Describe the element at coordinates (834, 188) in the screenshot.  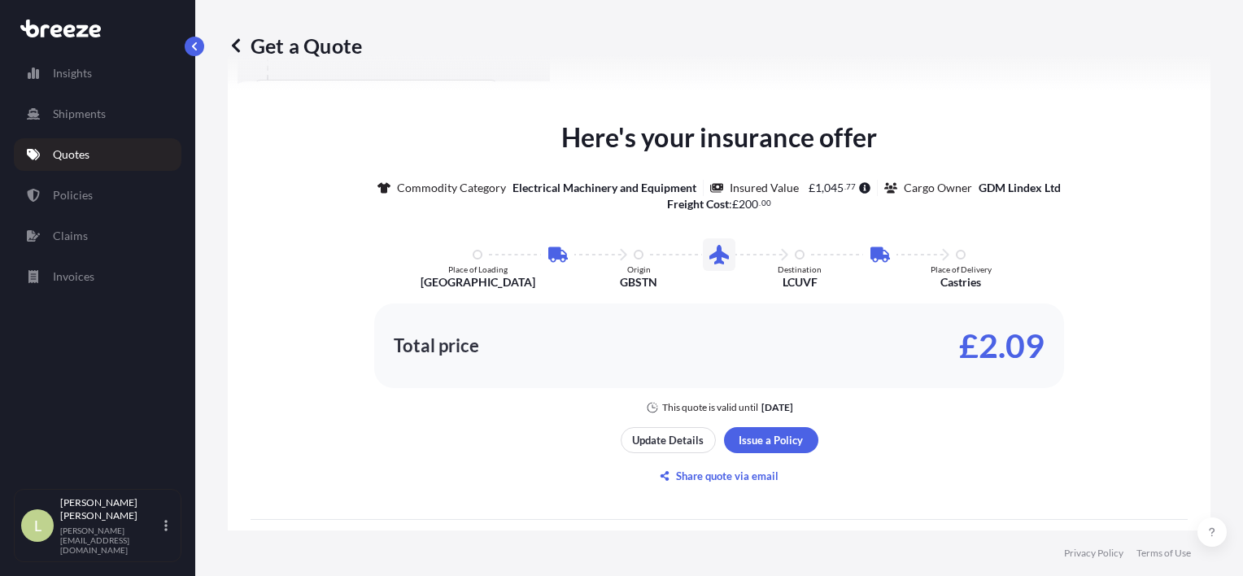
I see `span: 045` at that location.